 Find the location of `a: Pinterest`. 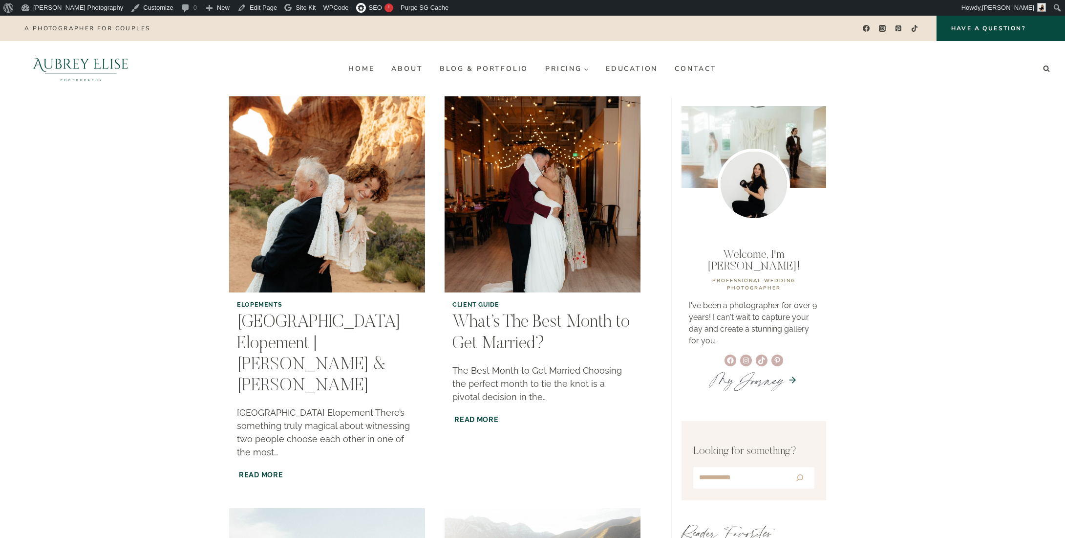

a: Pinterest is located at coordinates (899, 28).